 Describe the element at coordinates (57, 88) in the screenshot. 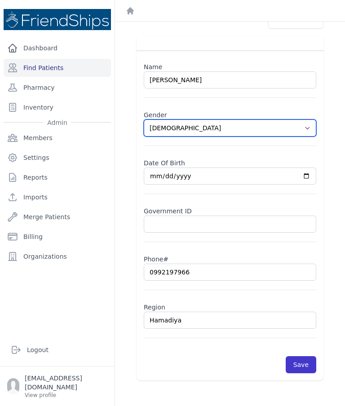

I see `a: Pharmacy` at that location.